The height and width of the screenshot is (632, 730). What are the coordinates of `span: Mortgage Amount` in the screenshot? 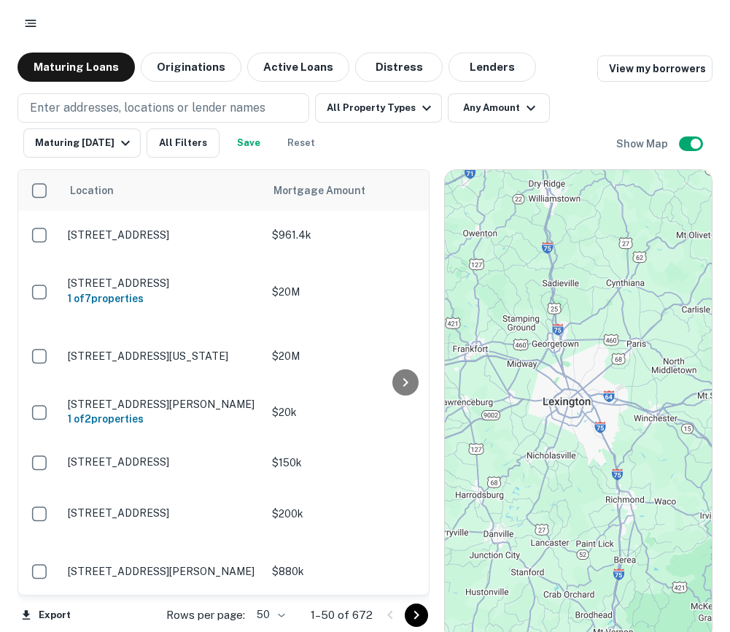 It's located at (329, 190).